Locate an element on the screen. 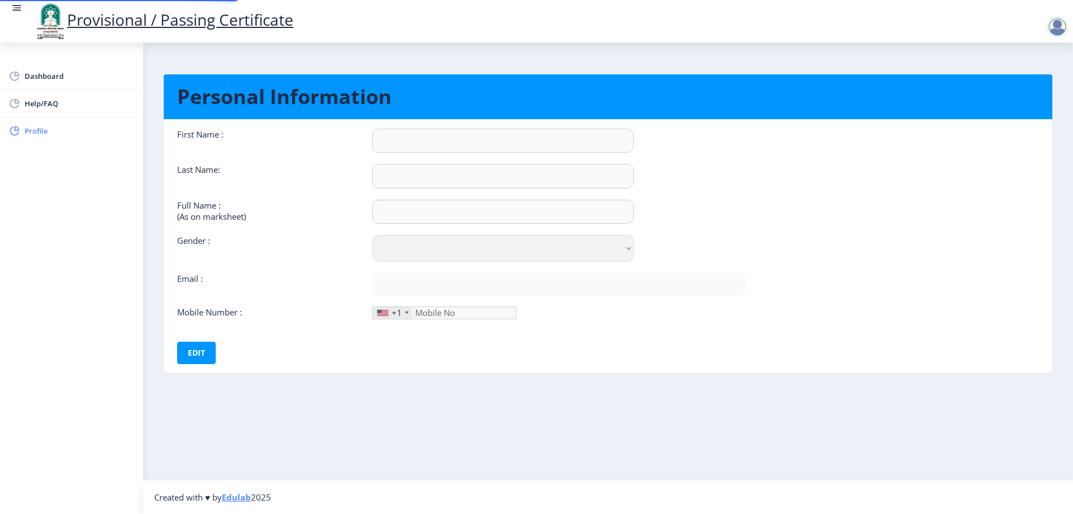 The width and height of the screenshot is (1073, 514). div: First Name : is located at coordinates (266, 140).